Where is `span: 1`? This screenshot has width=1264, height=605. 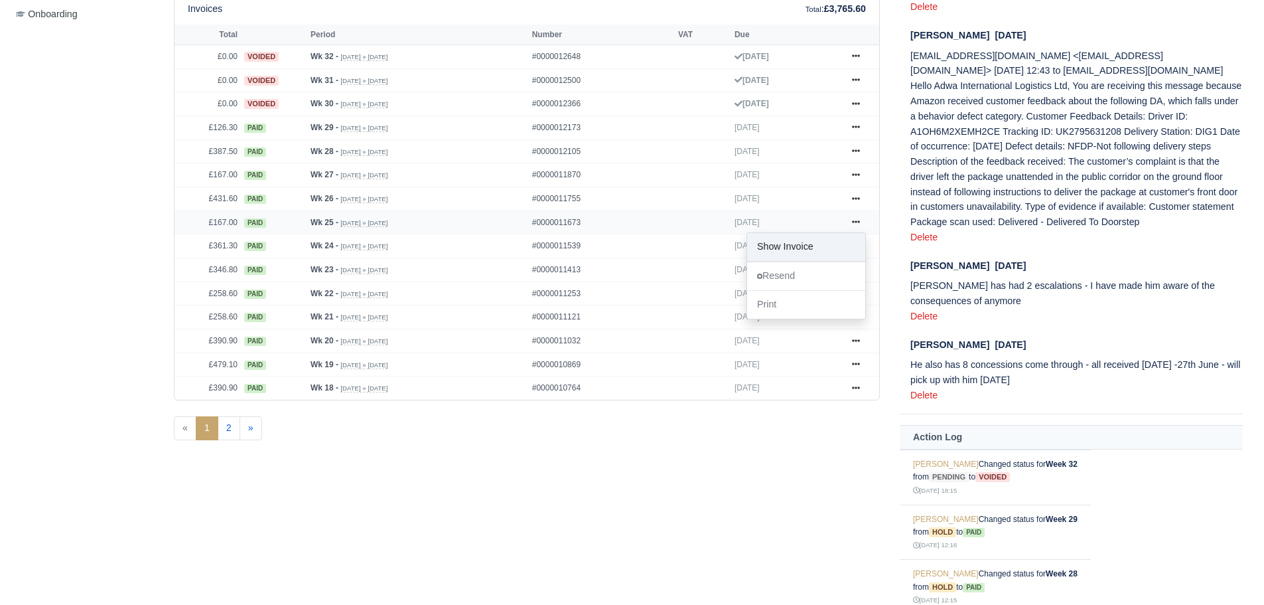 span: 1 is located at coordinates (207, 428).